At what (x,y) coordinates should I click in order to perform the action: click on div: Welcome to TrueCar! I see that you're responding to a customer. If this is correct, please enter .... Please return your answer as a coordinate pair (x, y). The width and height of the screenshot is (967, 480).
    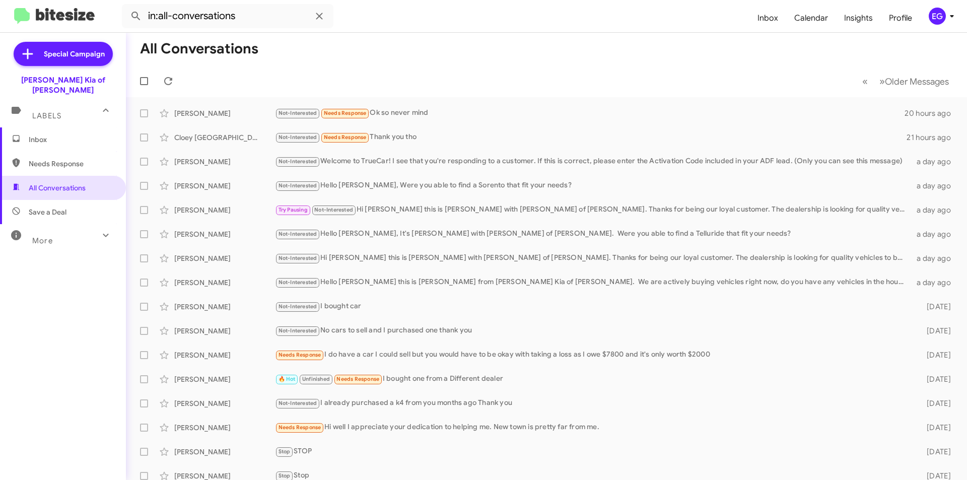
    Looking at the image, I should click on (593, 161).